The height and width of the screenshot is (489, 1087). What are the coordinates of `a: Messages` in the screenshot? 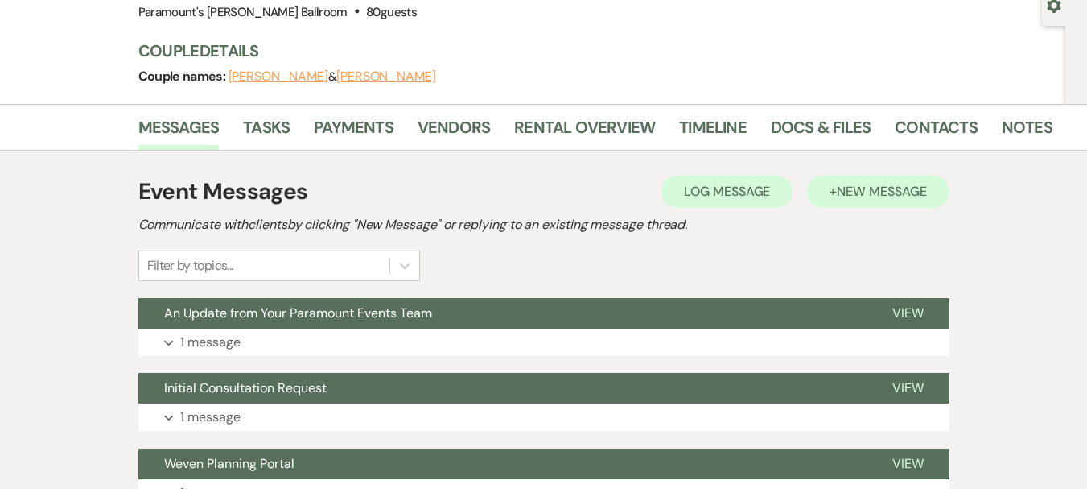 It's located at (179, 132).